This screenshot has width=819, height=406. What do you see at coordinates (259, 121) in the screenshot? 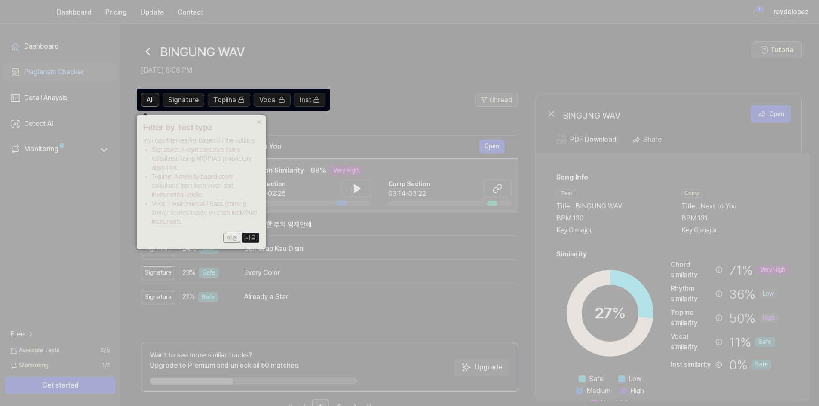
I see `button: Close` at bounding box center [259, 121].